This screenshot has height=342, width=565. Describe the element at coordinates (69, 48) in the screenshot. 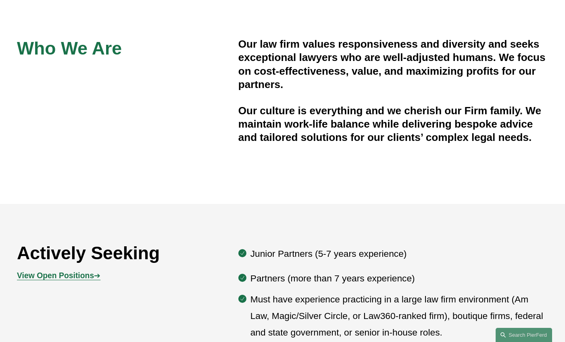

I see `span: Who We Are` at that location.